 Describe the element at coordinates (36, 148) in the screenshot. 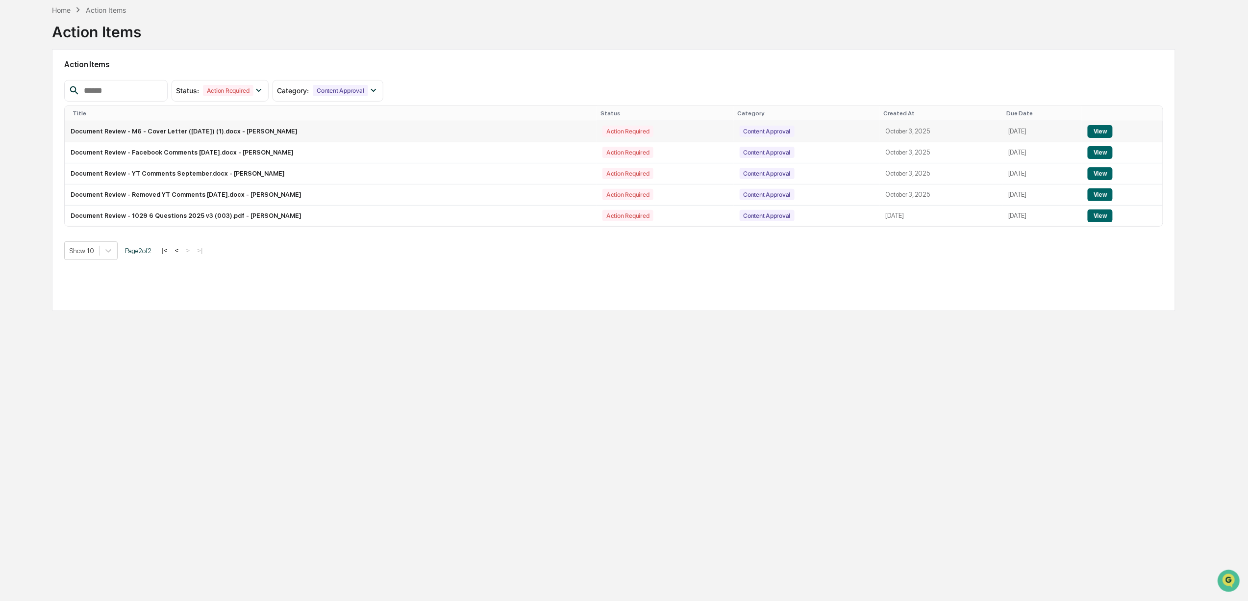

I see `a: 🔎Data Lookup` at that location.